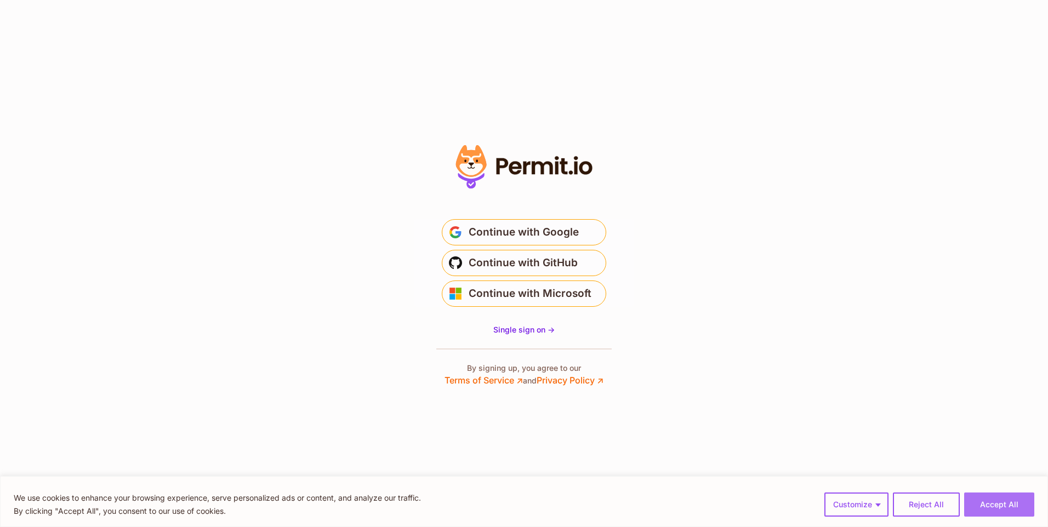 The image size is (1048, 527). Describe the element at coordinates (523, 232) in the screenshot. I see `span: Continue with Google` at that location.